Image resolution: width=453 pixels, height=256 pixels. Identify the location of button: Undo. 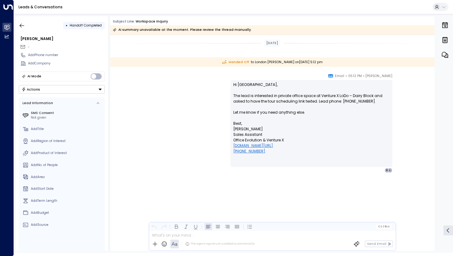
(154, 226).